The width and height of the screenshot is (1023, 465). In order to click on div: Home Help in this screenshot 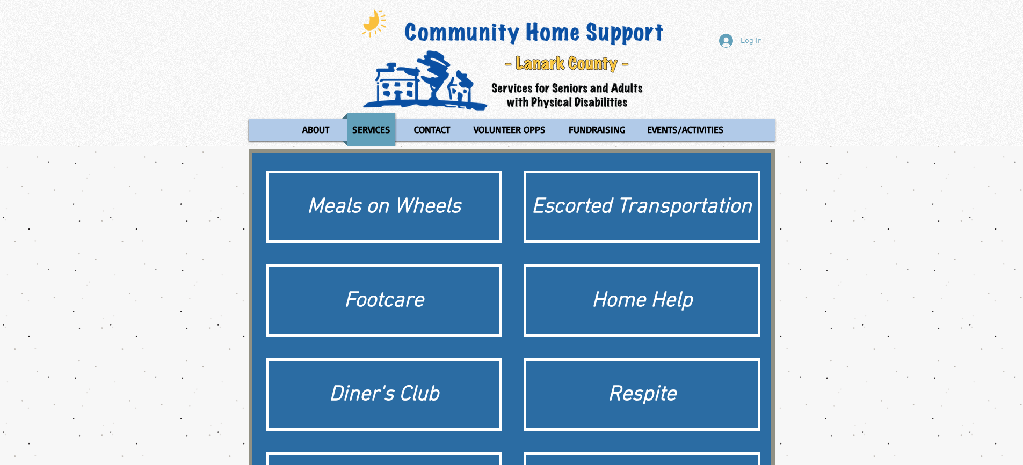, I will do `click(641, 301)`.